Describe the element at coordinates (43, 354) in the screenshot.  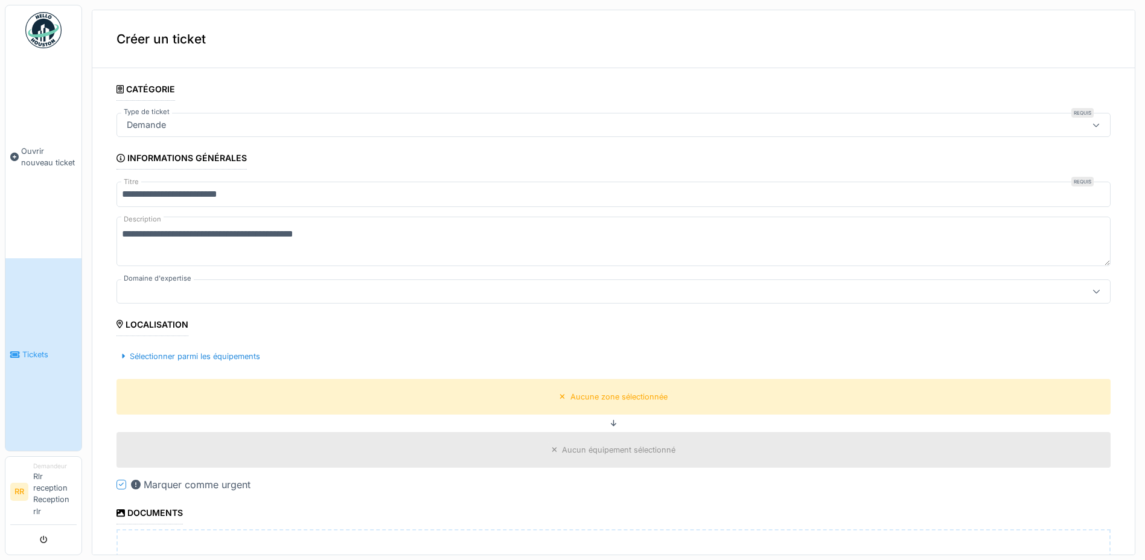
I see `a: Tickets` at that location.